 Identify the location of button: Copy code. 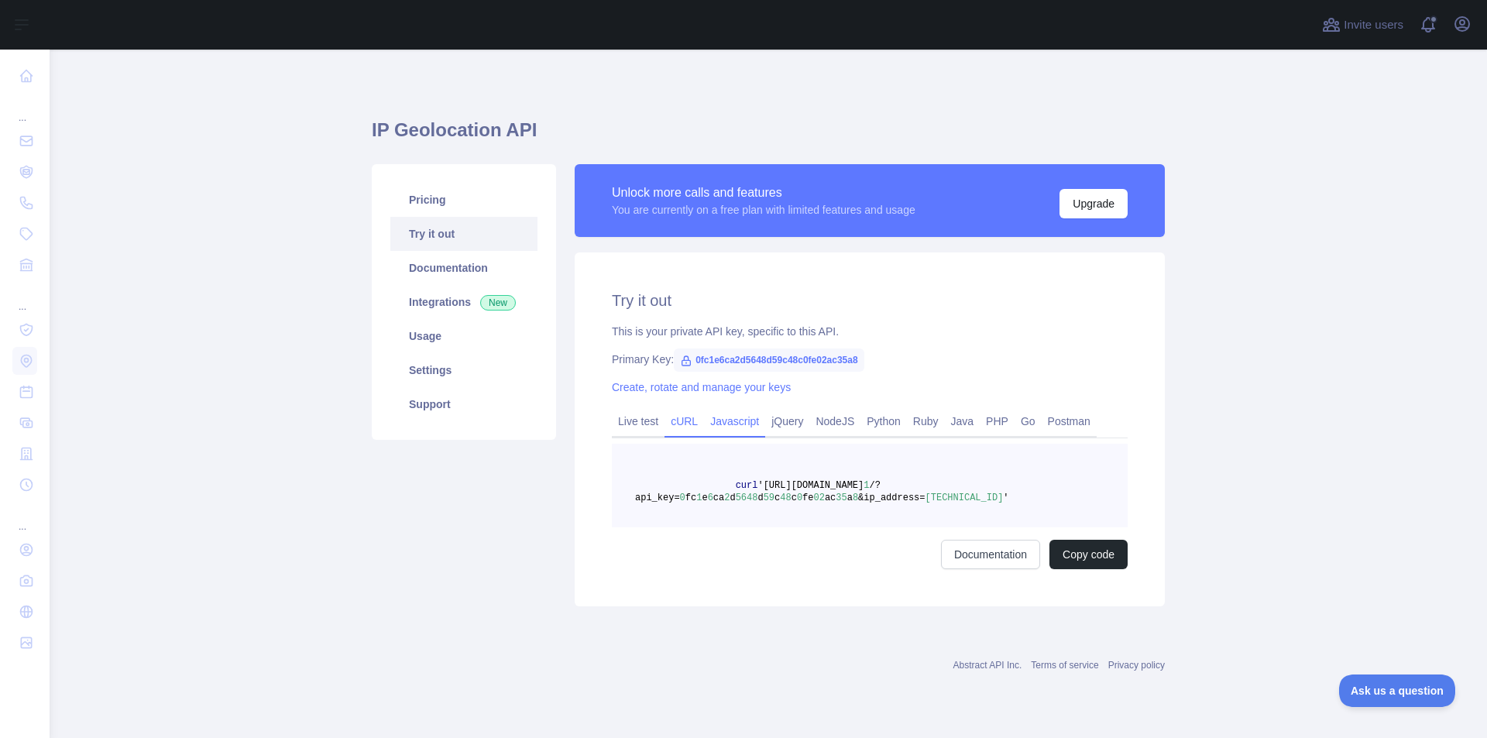
(1088, 554).